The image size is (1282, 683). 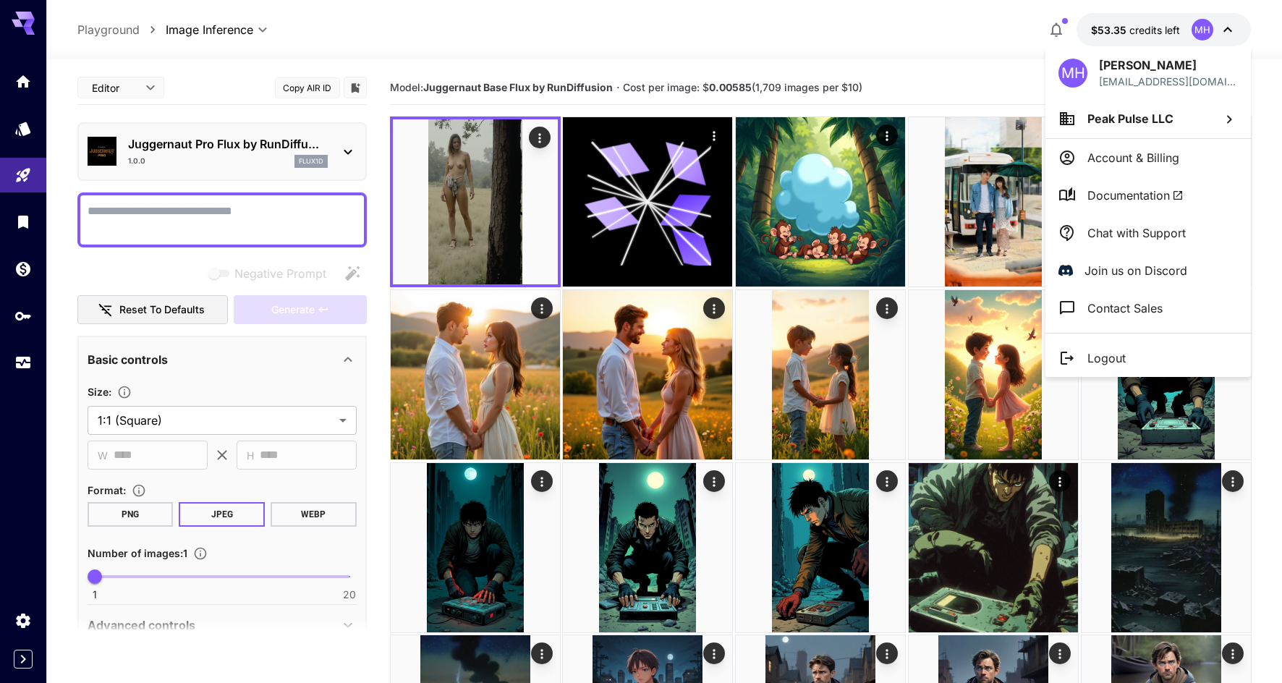 What do you see at coordinates (1130, 119) in the screenshot?
I see `span: Peak Pulse LLC` at bounding box center [1130, 119].